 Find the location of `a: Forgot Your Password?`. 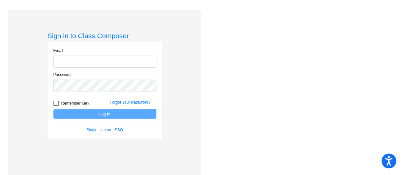

a: Forgot Your Password? is located at coordinates (130, 102).